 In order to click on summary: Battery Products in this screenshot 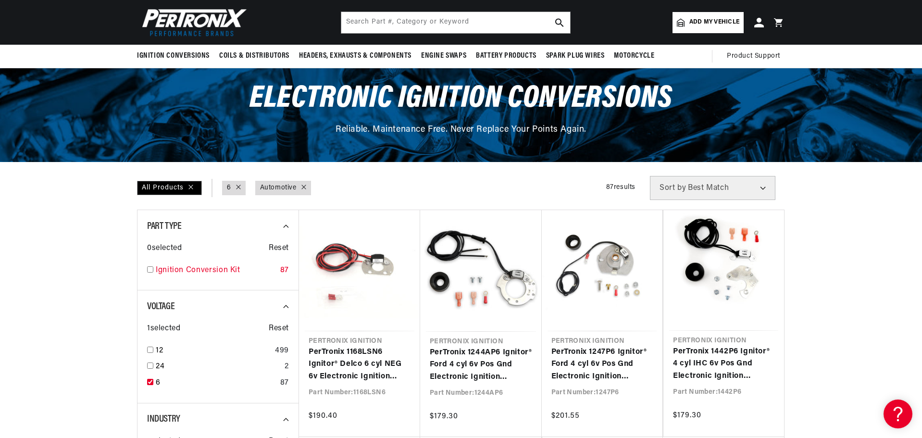, I will do `click(506, 56)`.